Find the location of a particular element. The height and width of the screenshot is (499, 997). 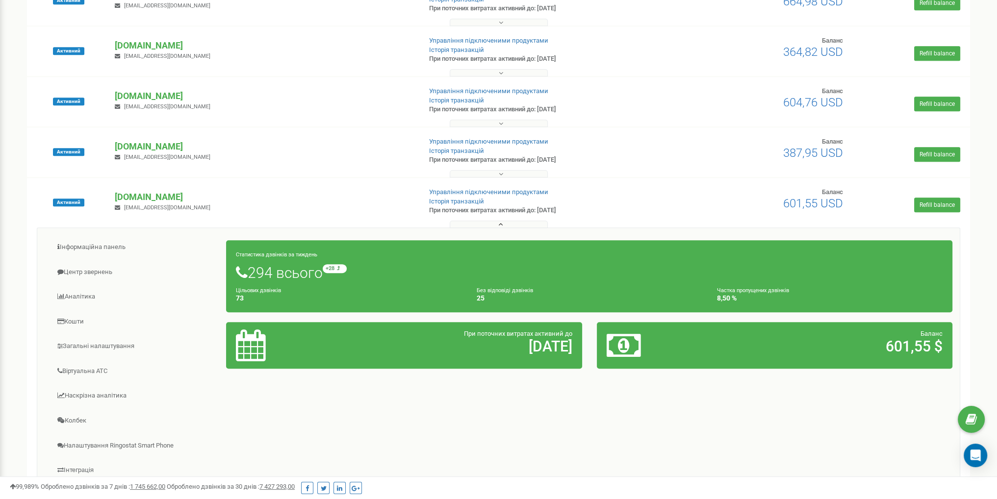

h4: 25 is located at coordinates (589, 298).